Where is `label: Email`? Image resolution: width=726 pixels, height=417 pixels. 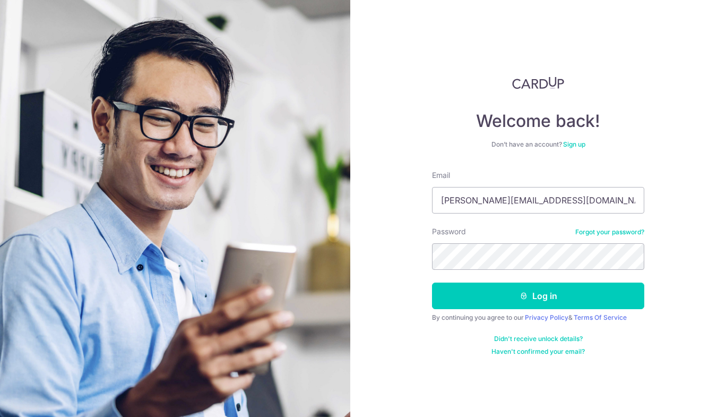
label: Email is located at coordinates (441, 175).